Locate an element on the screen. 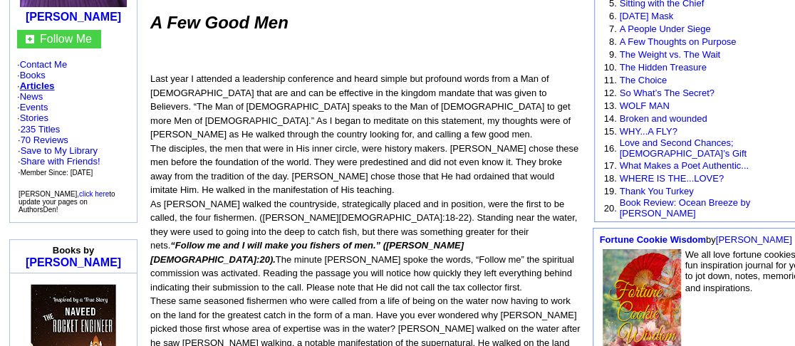 This screenshot has width=795, height=346. a: The Hidden Treasure is located at coordinates (663, 67).